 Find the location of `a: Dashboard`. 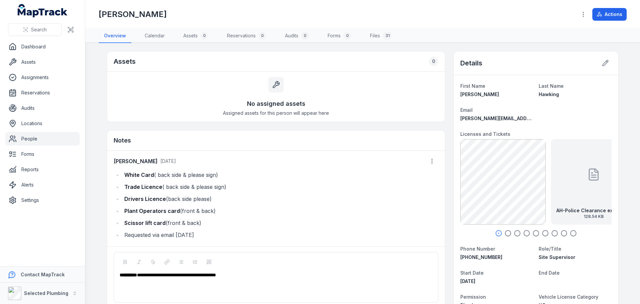

a: Dashboard is located at coordinates (42, 47).